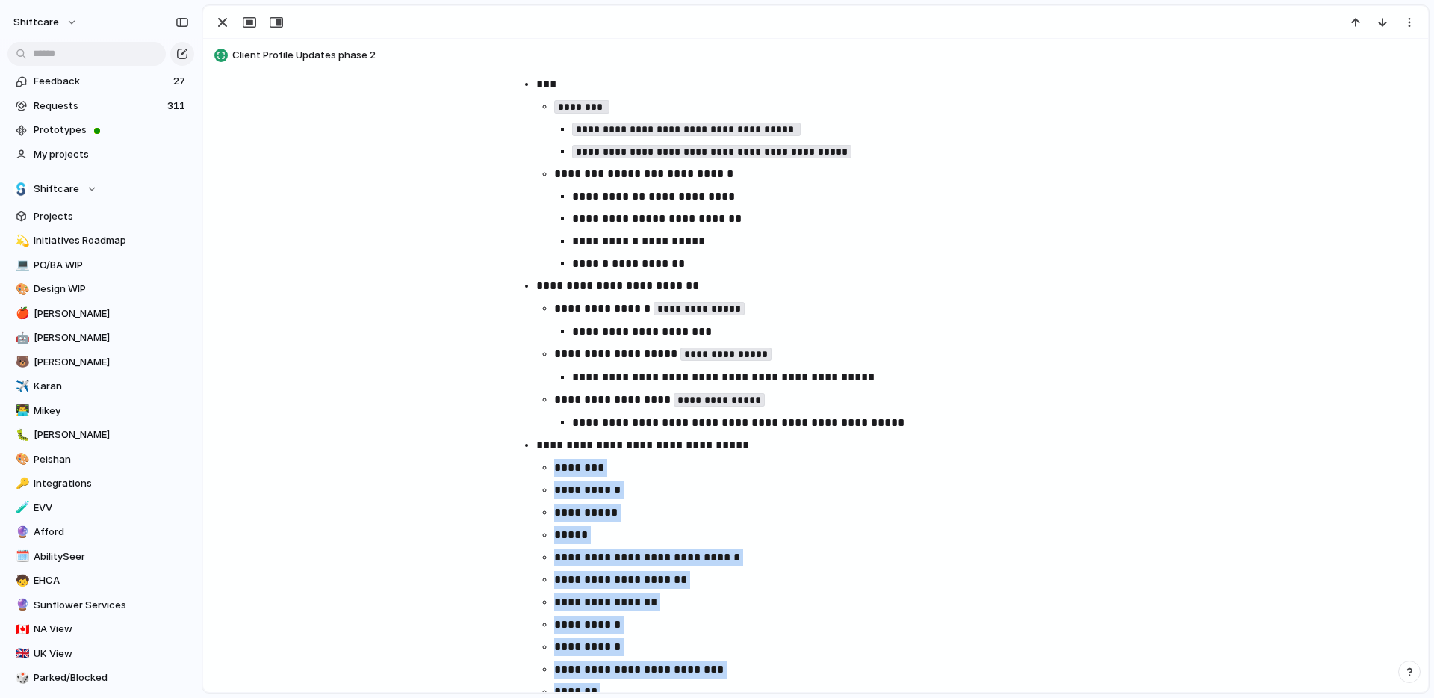 The image size is (1434, 698). Describe the element at coordinates (101, 677) in the screenshot. I see `a: 🎲Parked/Blocked` at that location.